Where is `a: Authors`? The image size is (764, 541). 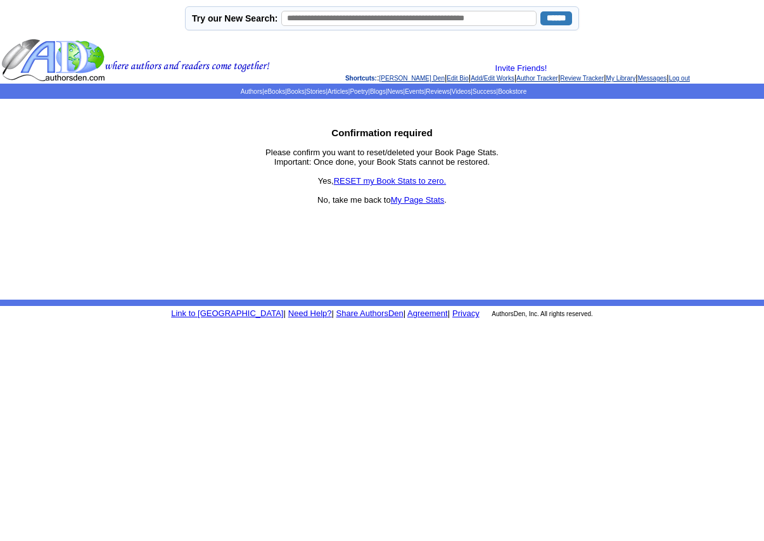 a: Authors is located at coordinates (252, 91).